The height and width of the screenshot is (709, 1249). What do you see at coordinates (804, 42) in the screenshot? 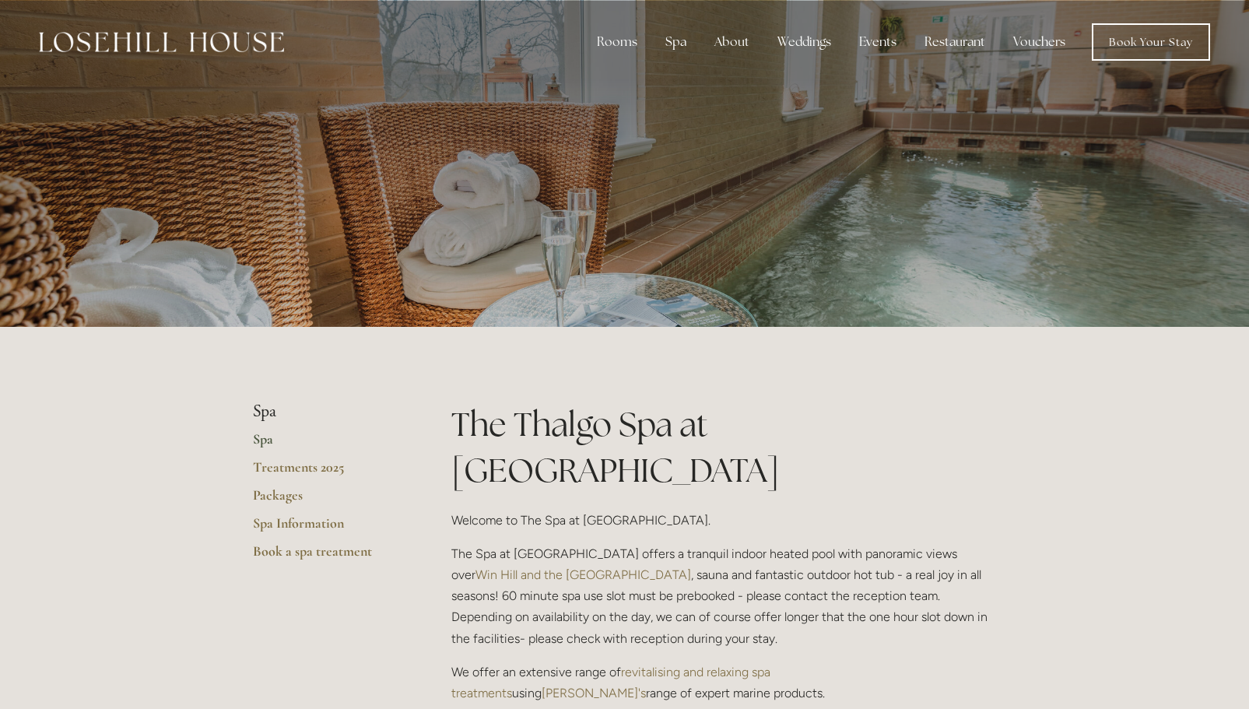
I see `div: Weddings` at bounding box center [804, 42].